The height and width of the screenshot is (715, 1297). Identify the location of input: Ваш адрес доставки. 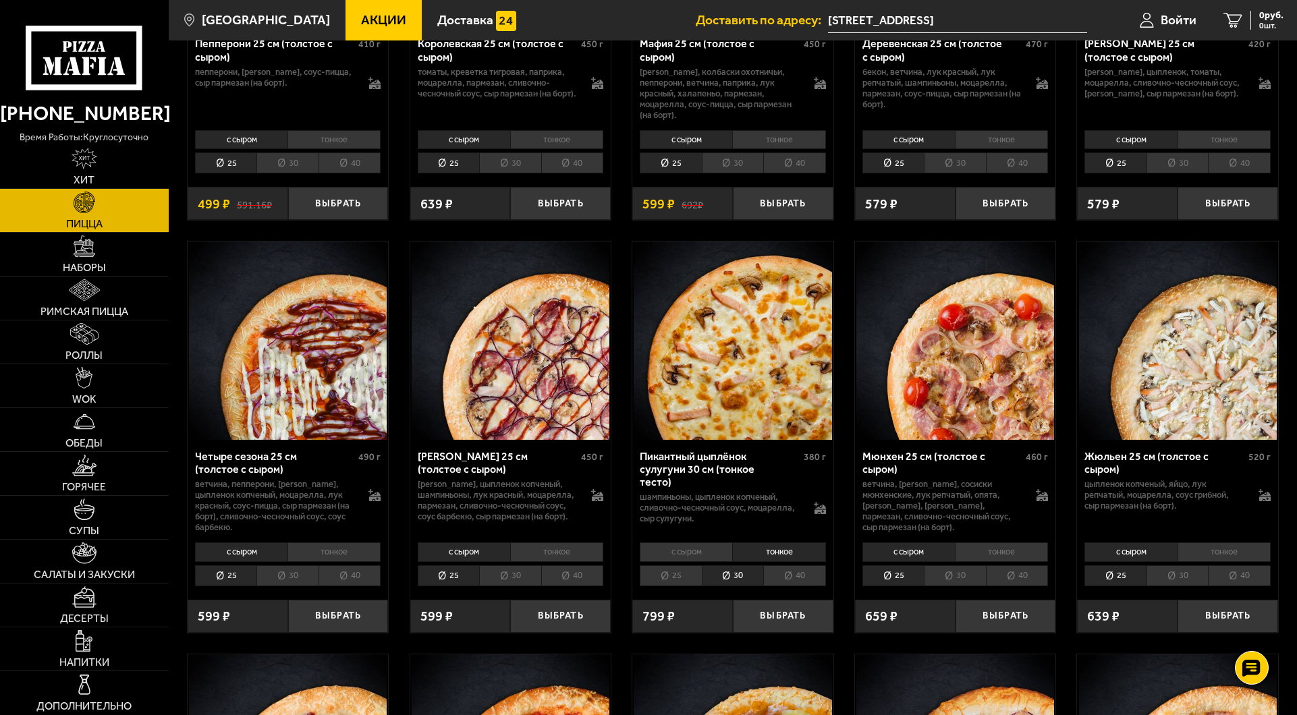
(957, 20).